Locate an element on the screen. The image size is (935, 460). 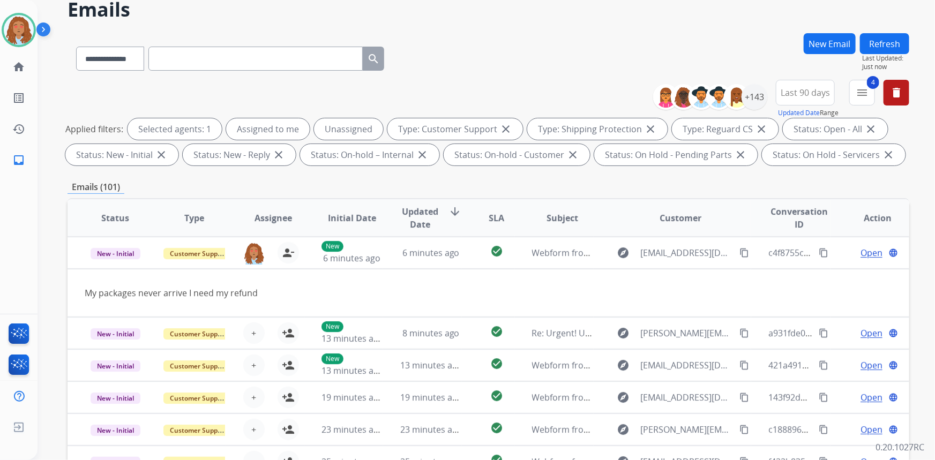
div: Status: Open - All is located at coordinates (835, 129).